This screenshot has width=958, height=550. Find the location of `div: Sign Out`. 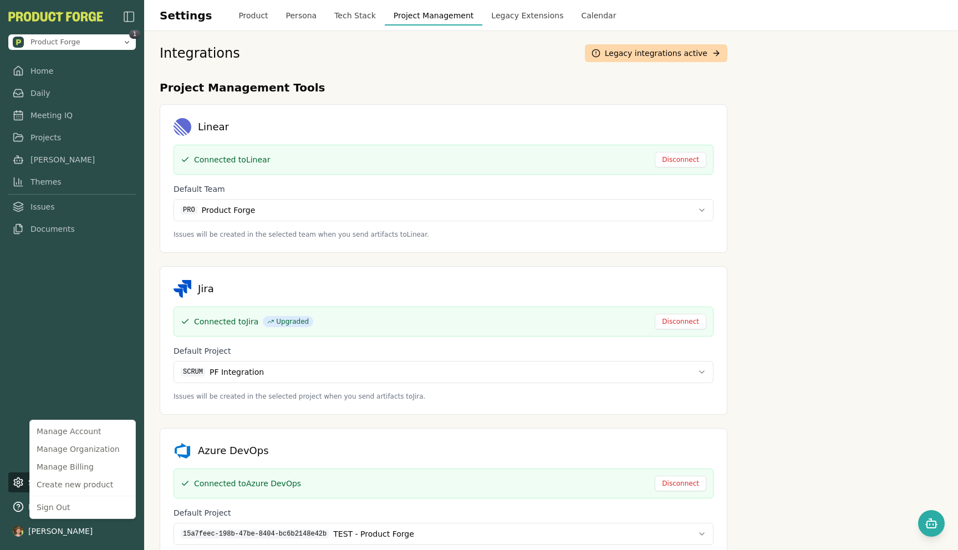

div: Sign Out is located at coordinates (83, 507).